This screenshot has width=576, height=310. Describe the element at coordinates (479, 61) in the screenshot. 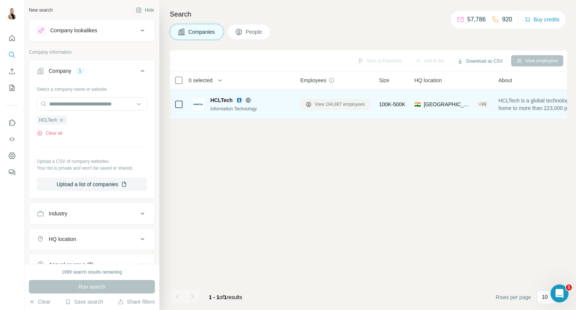

I see `button: Download as CSV` at that location.